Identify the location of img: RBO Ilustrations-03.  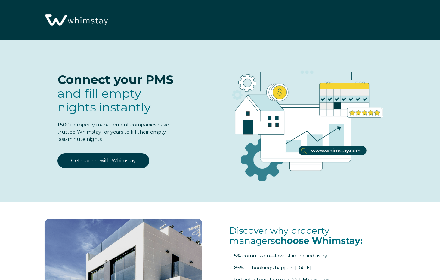
(303, 121).